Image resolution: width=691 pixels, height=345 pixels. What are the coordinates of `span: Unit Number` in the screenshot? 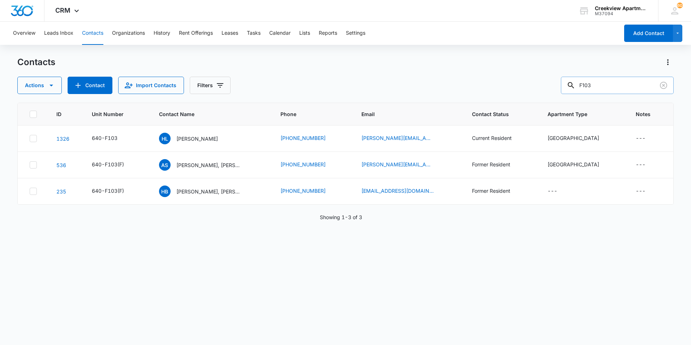 It's located at (117, 114).